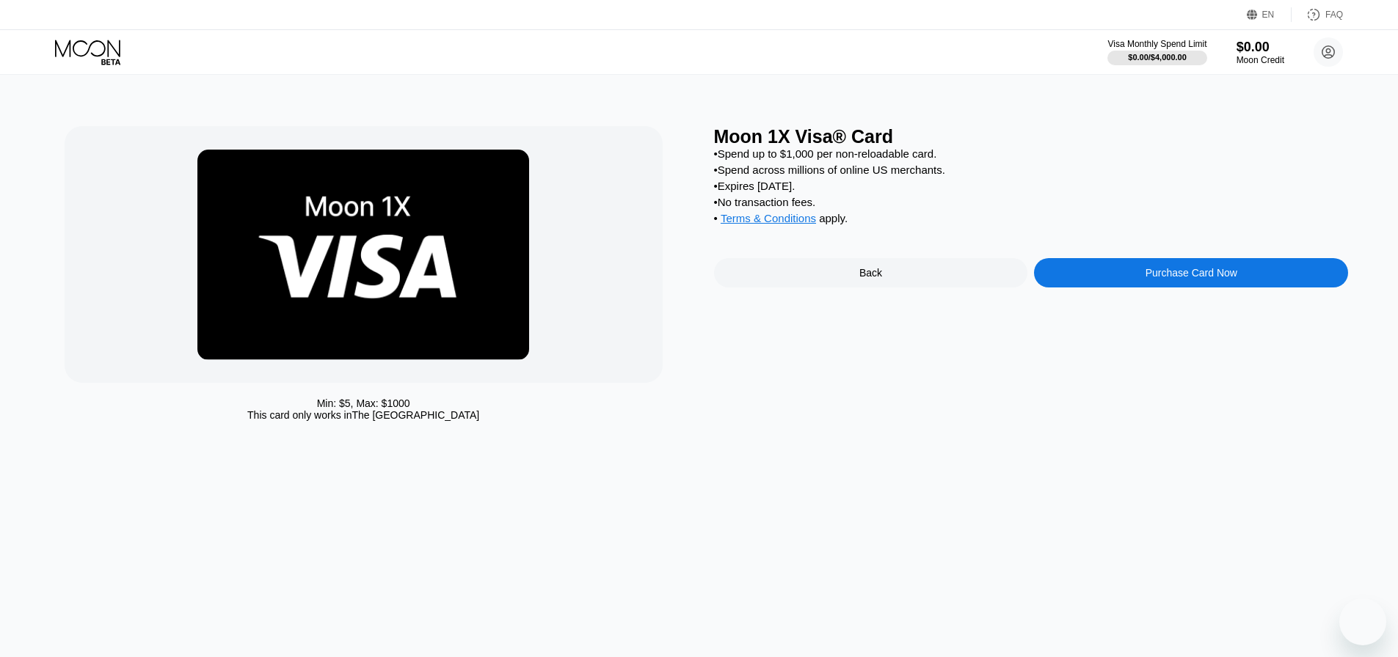  What do you see at coordinates (1157, 57) in the screenshot?
I see `div: $0.00 / $4,000.00` at bounding box center [1157, 57].